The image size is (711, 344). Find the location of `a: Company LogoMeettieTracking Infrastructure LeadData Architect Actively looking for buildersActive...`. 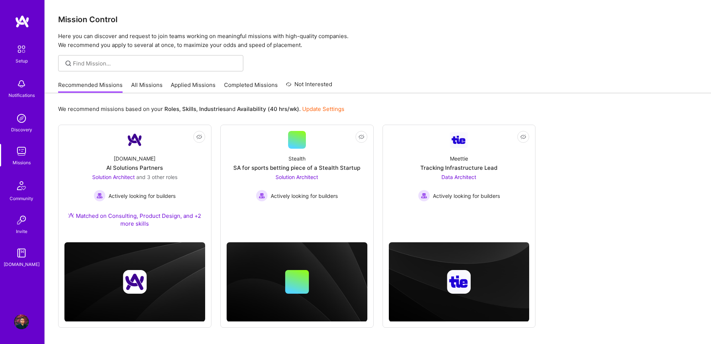

a: Company LogoMeettieTracking Infrastructure LeadData Architect Actively looking for buildersActive... is located at coordinates (459, 177).